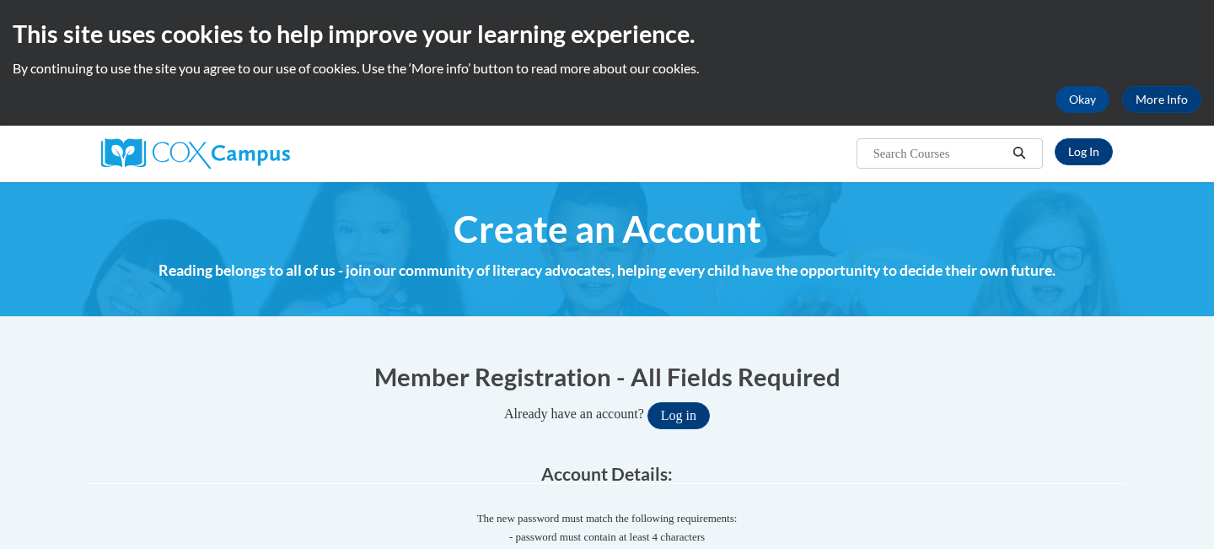  I want to click on a: Cox Campus, so click(196, 153).